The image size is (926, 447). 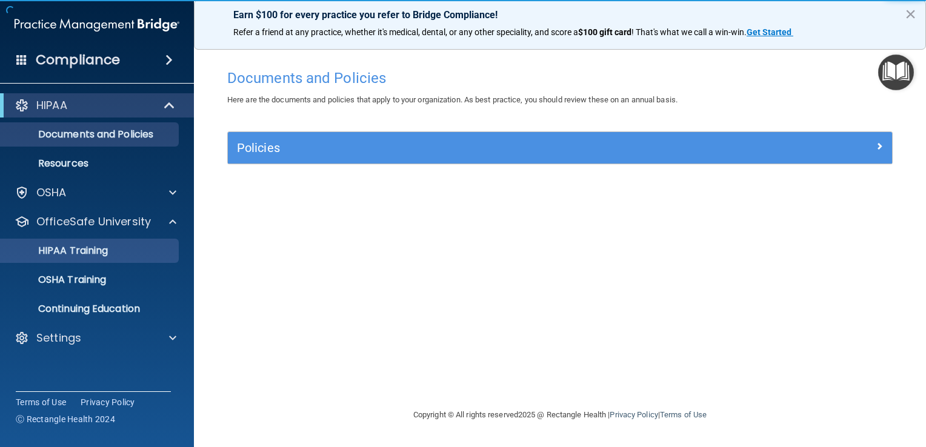 What do you see at coordinates (90, 309) in the screenshot?
I see `p: Continuing Education` at bounding box center [90, 309].